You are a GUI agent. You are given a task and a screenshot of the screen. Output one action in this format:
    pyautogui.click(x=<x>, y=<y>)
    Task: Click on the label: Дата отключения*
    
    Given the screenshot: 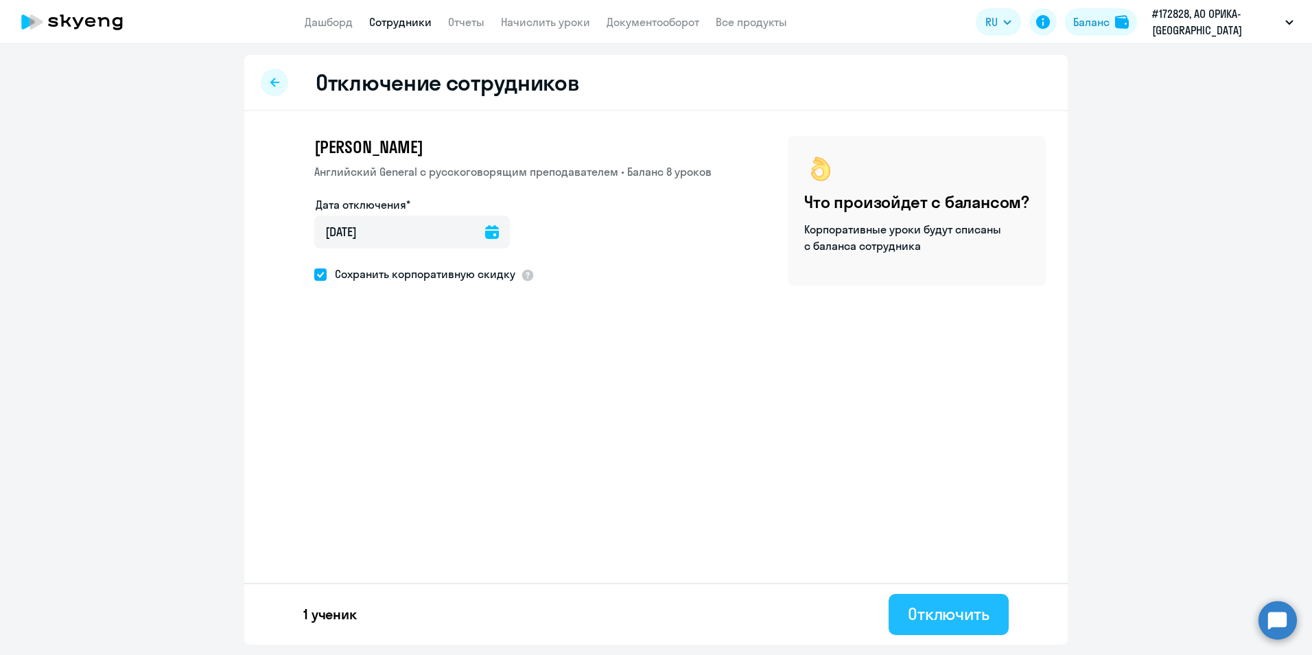 What is the action you would take?
    pyautogui.click(x=363, y=204)
    